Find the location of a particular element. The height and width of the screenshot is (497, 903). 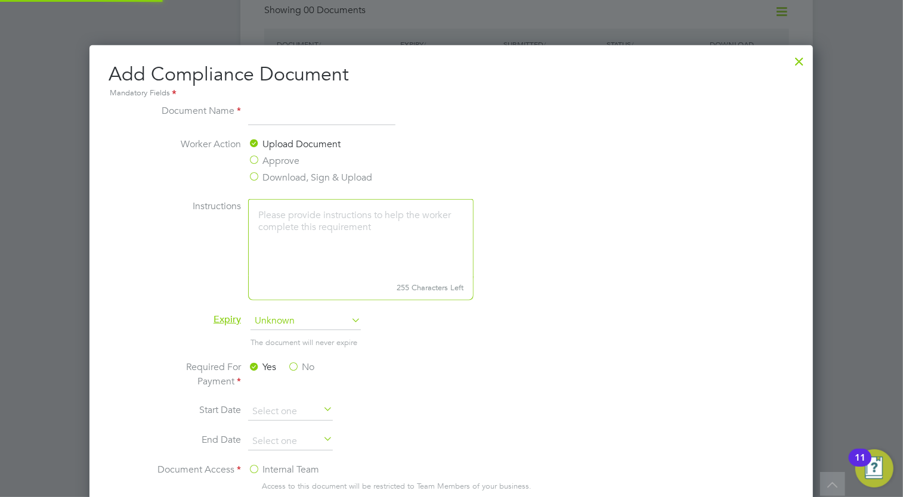

label: Internal Team is located at coordinates (283, 470).